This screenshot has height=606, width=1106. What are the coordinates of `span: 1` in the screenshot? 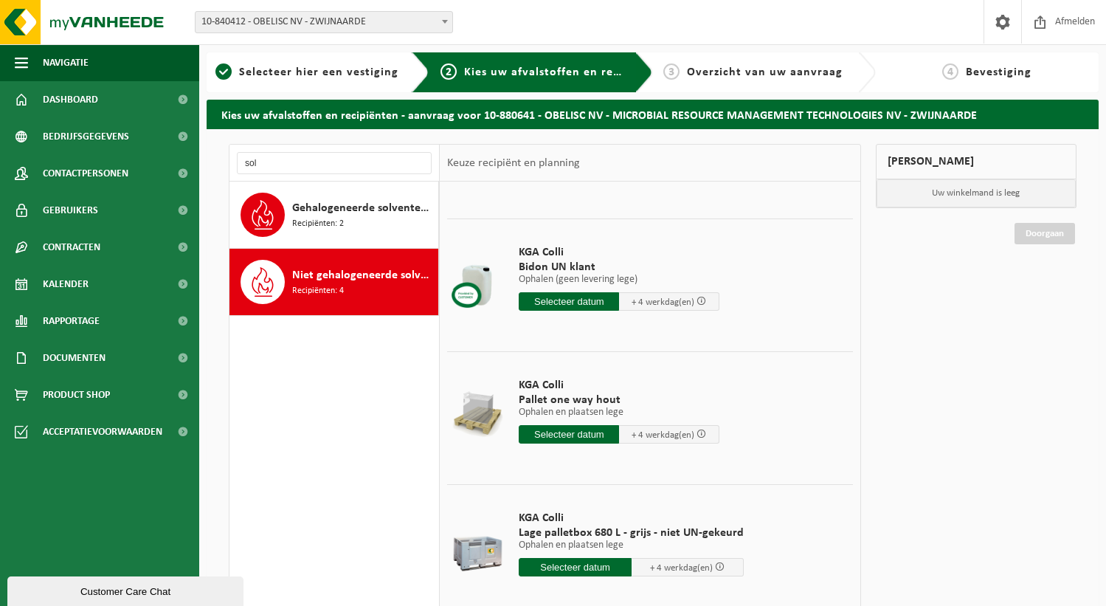 It's located at (224, 72).